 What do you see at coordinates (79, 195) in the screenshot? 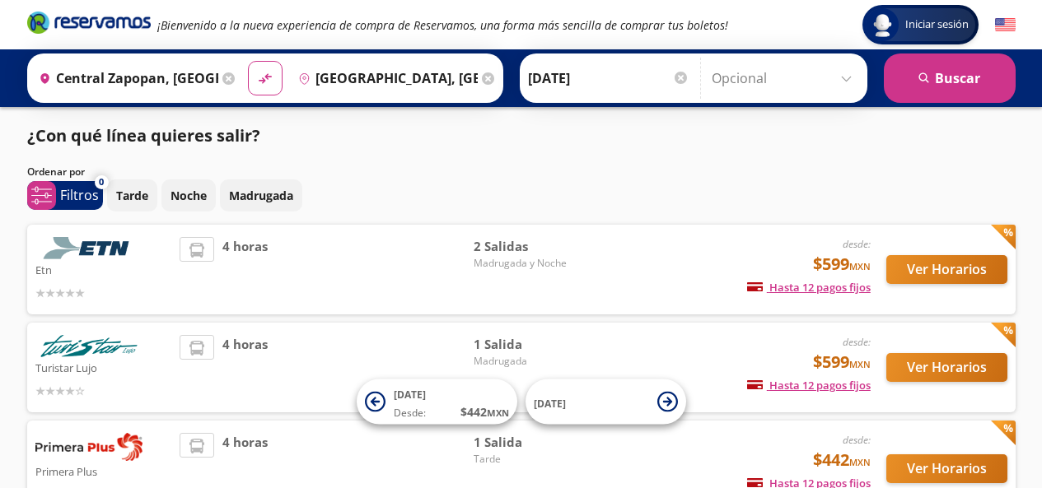
I see `p: Filtros` at bounding box center [79, 195].